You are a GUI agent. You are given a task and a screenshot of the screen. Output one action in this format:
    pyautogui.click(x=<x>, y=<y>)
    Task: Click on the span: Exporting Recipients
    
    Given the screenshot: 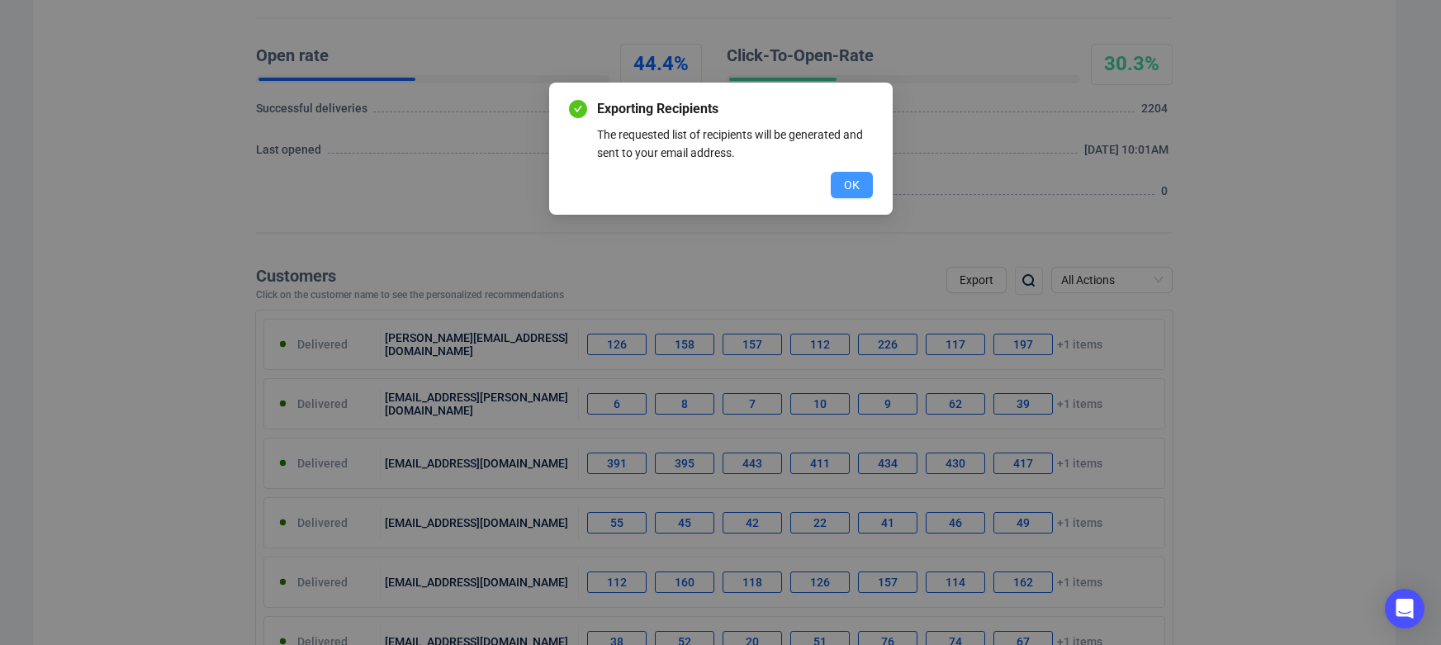 What is the action you would take?
    pyautogui.click(x=735, y=109)
    